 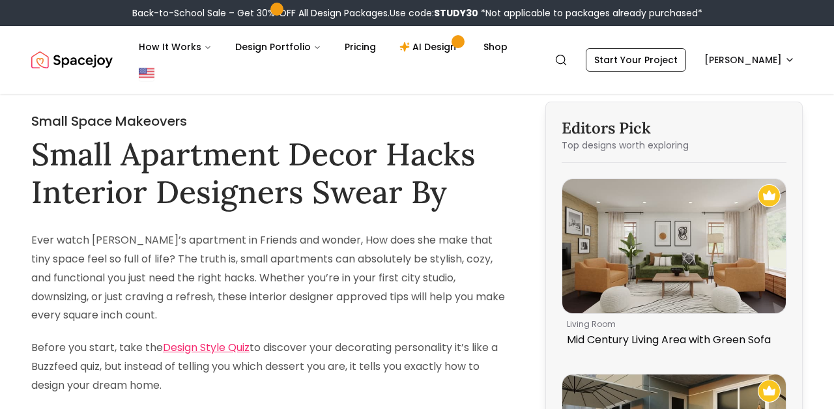 I want to click on img: United States, so click(x=147, y=73).